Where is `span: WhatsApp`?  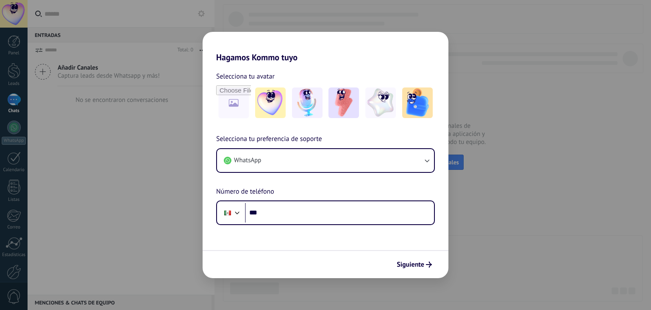 span: WhatsApp is located at coordinates (248, 160).